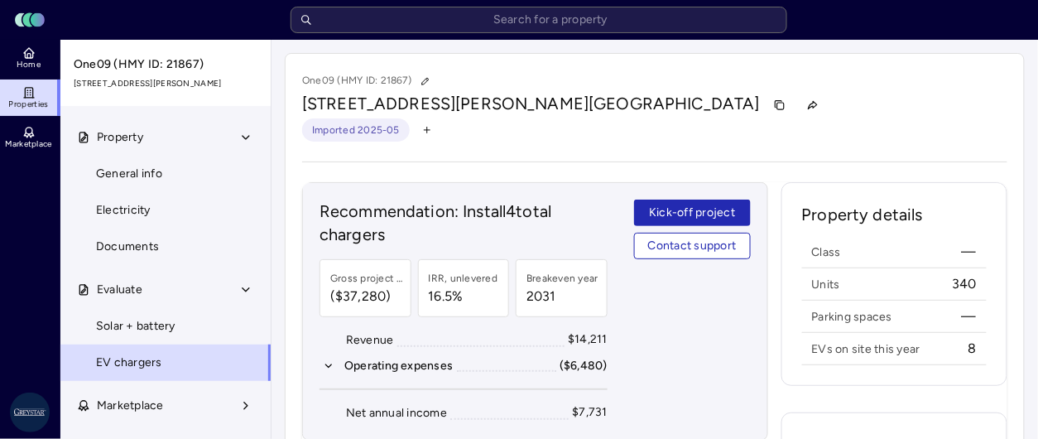 This screenshot has width=1038, height=439. What do you see at coordinates (356, 130) in the screenshot?
I see `button: Imported 2025-05` at bounding box center [356, 130].